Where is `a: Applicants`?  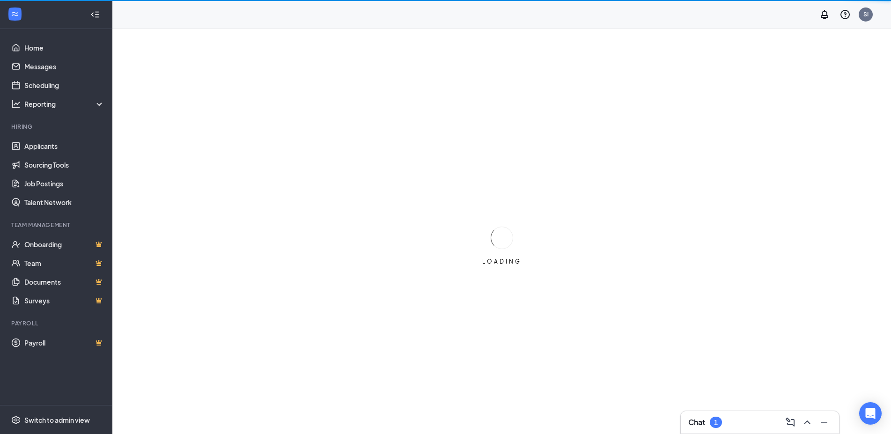
a: Applicants is located at coordinates (64, 146).